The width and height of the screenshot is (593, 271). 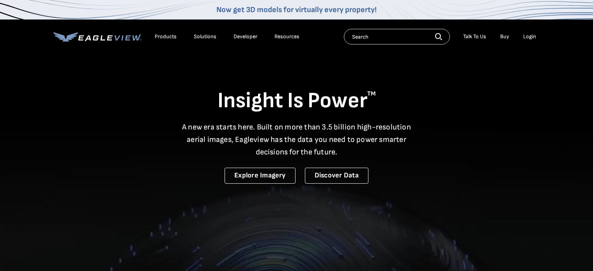 What do you see at coordinates (287, 37) in the screenshot?
I see `div: Resources` at bounding box center [287, 37].